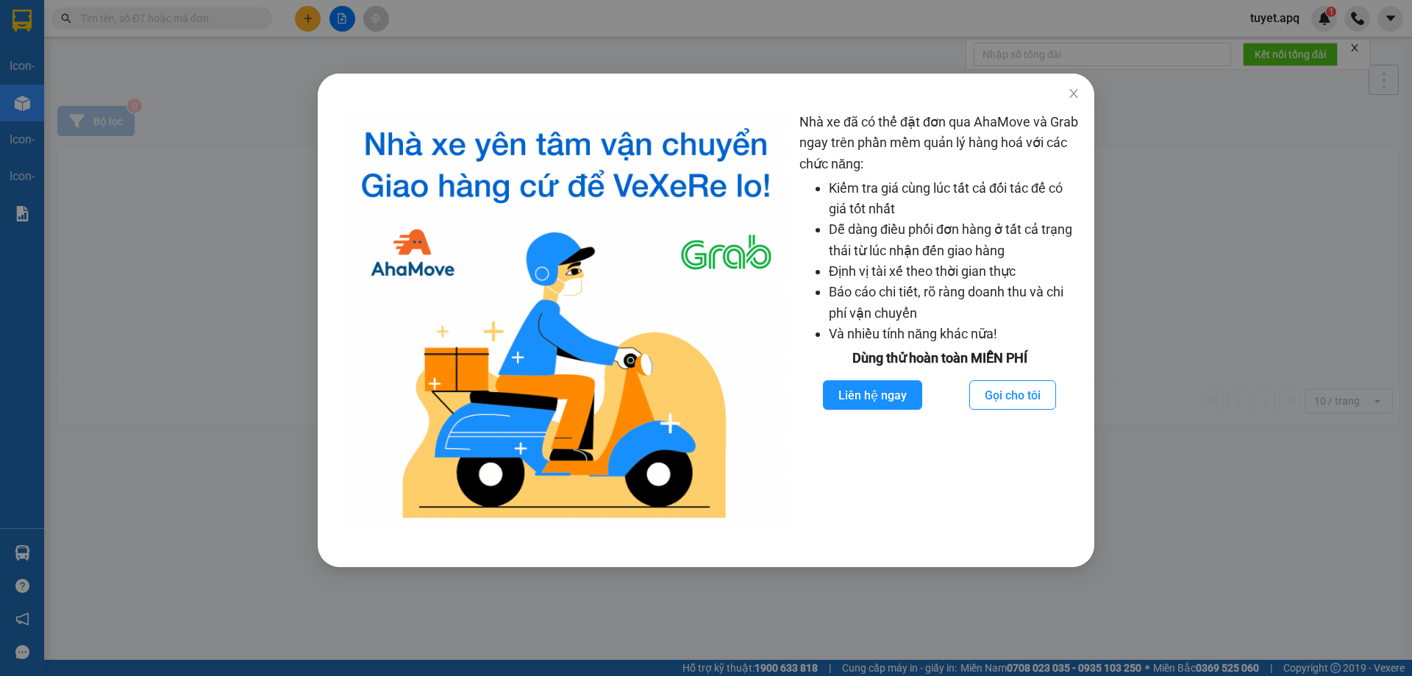 Image resolution: width=1412 pixels, height=676 pixels. I want to click on button: Gọi cho tôi, so click(1013, 395).